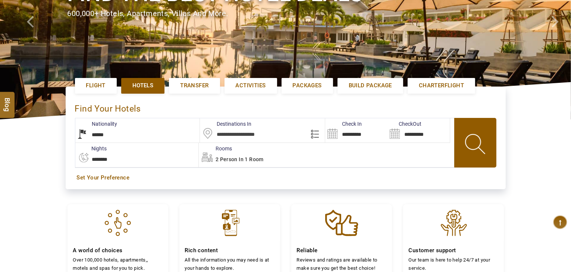  I want to click on h4: Reliable, so click(342, 250).